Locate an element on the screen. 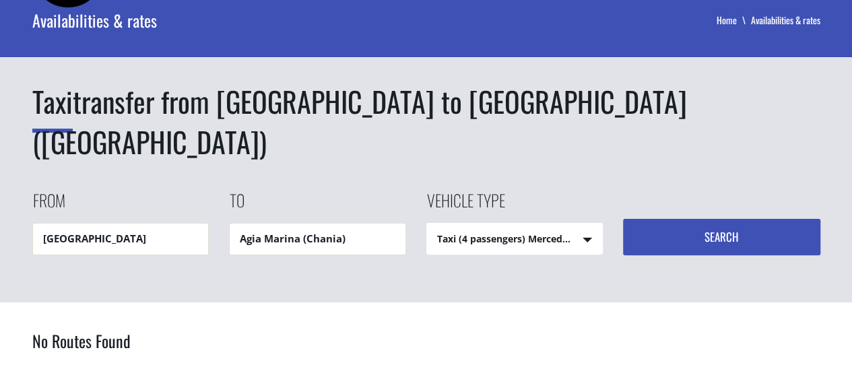  a: Home is located at coordinates (734, 20).